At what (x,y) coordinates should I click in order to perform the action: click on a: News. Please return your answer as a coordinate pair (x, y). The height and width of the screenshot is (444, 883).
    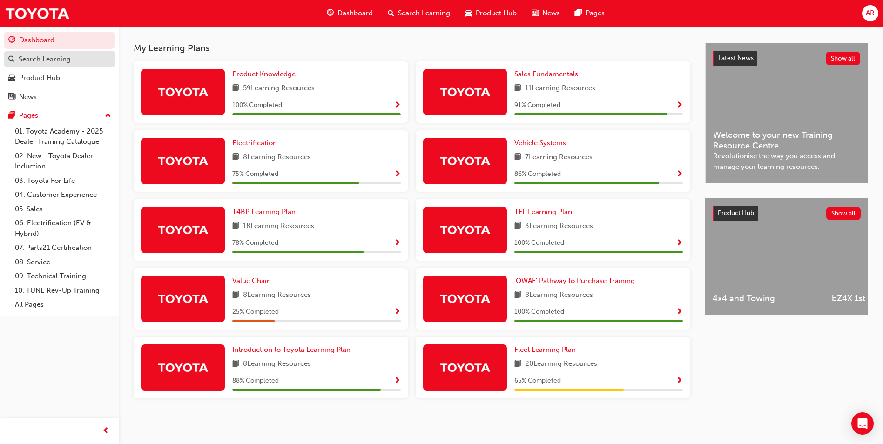
    Looking at the image, I should click on (59, 97).